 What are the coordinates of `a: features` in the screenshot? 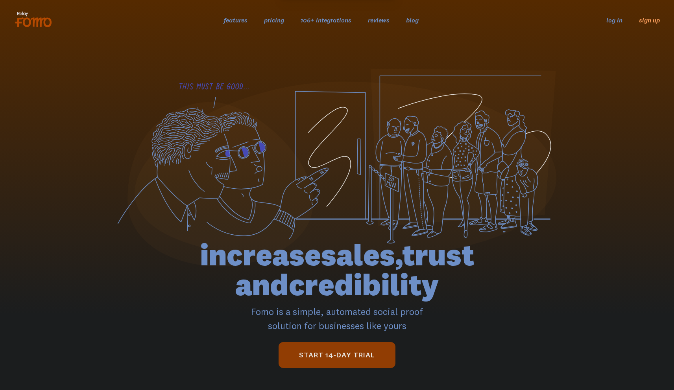 It's located at (236, 20).